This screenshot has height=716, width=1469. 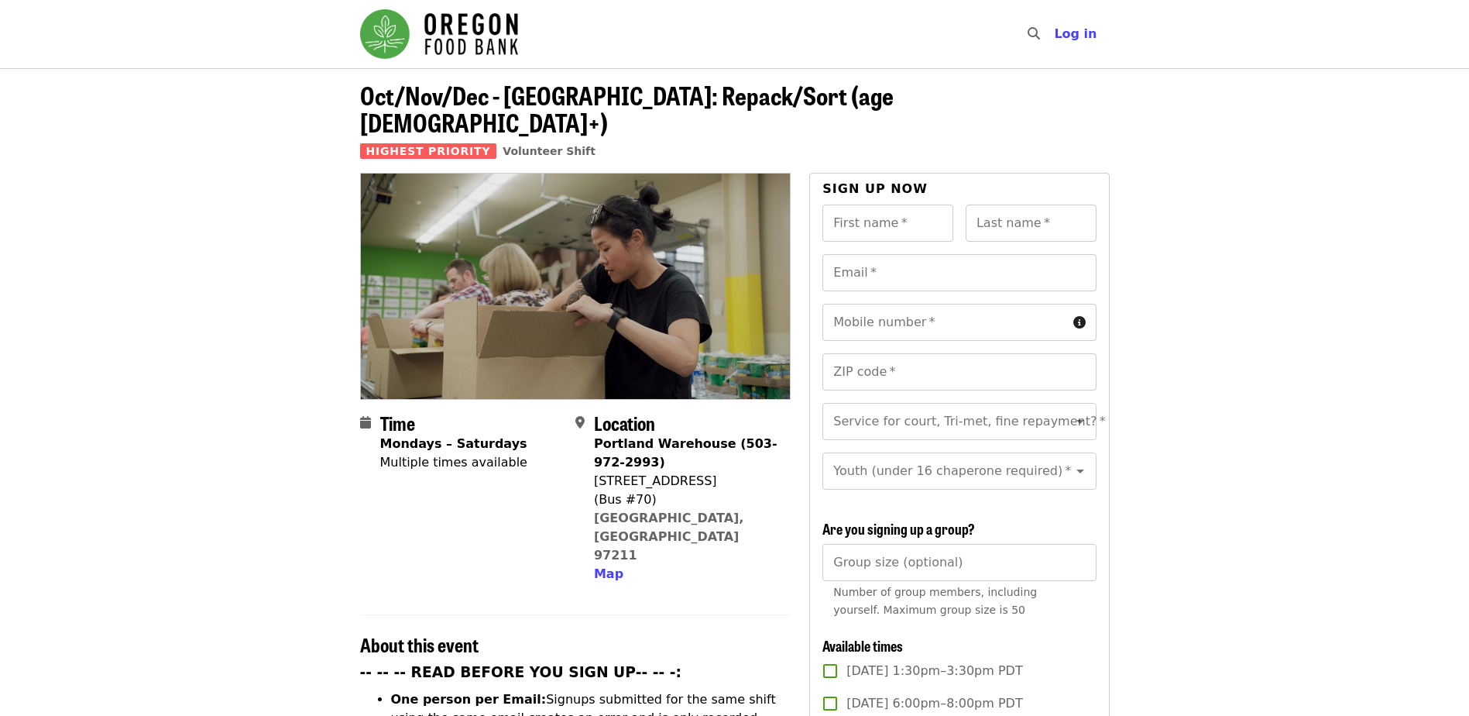 I want to click on strong: Portland Warehouse (503-972-2993), so click(x=685, y=452).